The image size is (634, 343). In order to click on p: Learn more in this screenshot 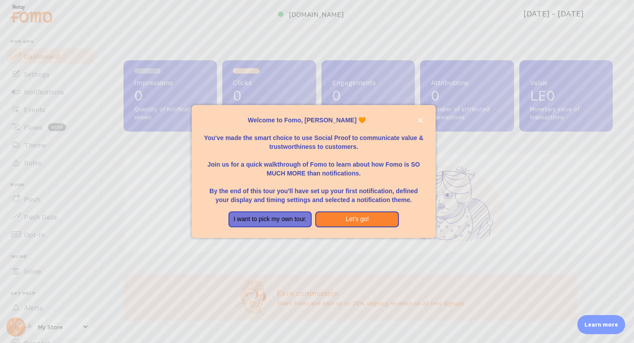, I will do `click(602, 324)`.